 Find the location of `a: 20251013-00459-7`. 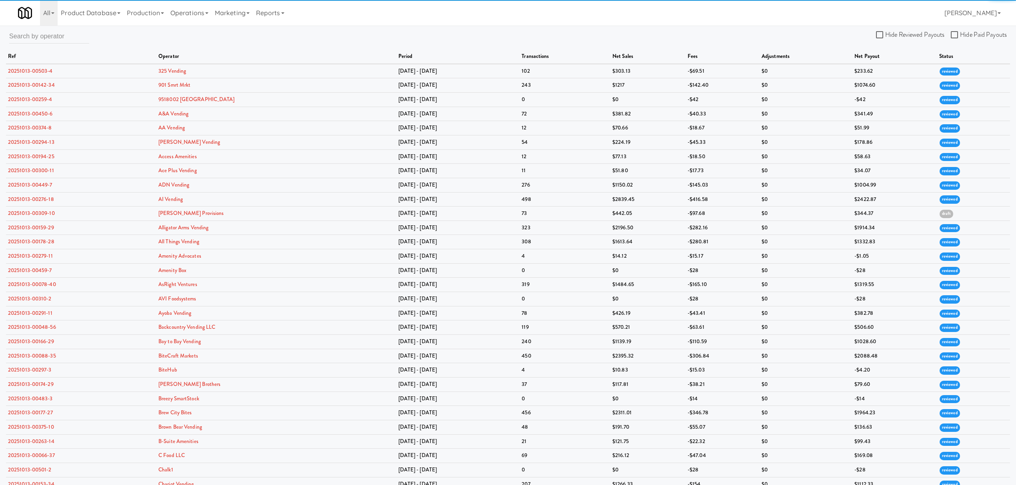

a: 20251013-00459-7 is located at coordinates (30, 270).